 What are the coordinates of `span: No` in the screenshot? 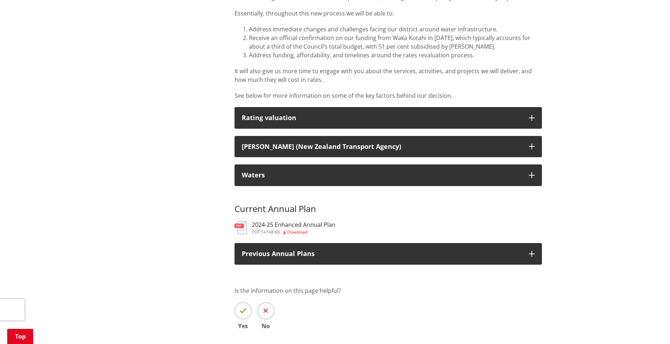 It's located at (266, 326).